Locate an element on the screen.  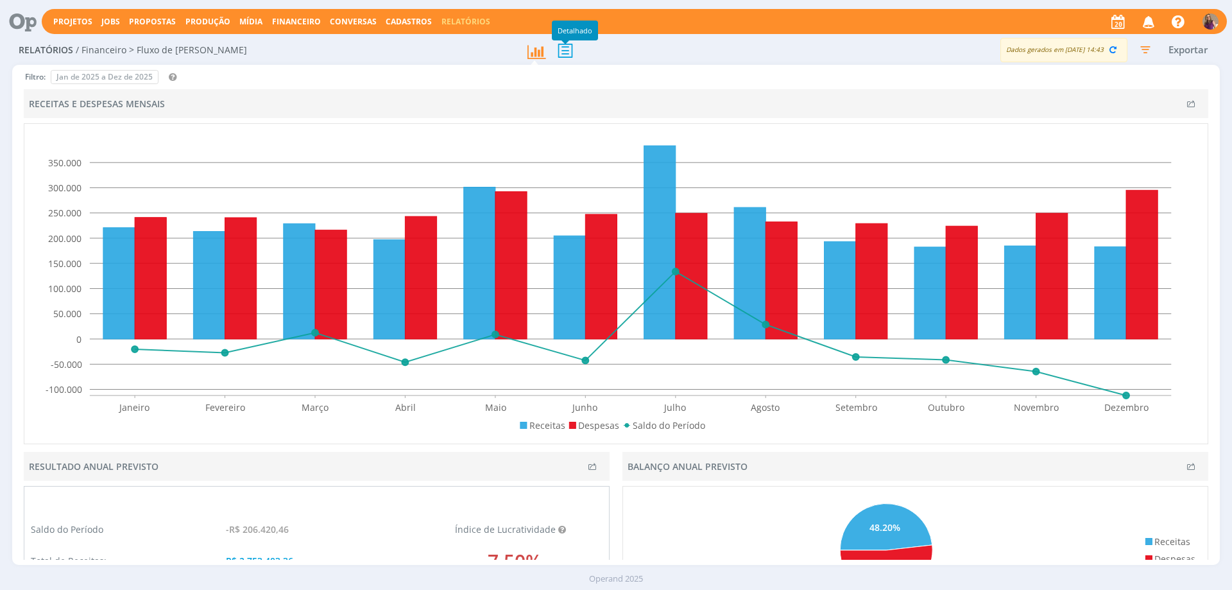
button: Mídia is located at coordinates (251, 22).